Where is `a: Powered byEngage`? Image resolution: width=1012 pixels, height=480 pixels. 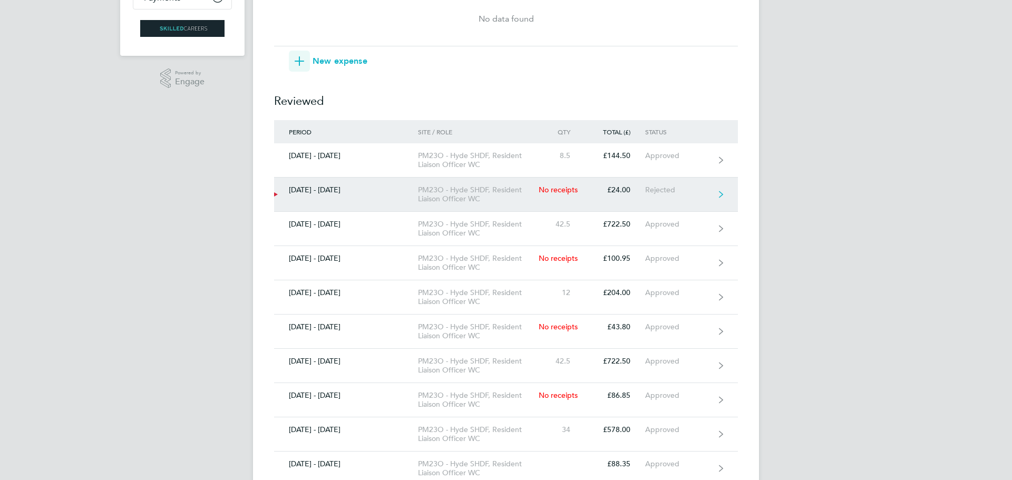
a: Powered byEngage is located at coordinates (182, 79).